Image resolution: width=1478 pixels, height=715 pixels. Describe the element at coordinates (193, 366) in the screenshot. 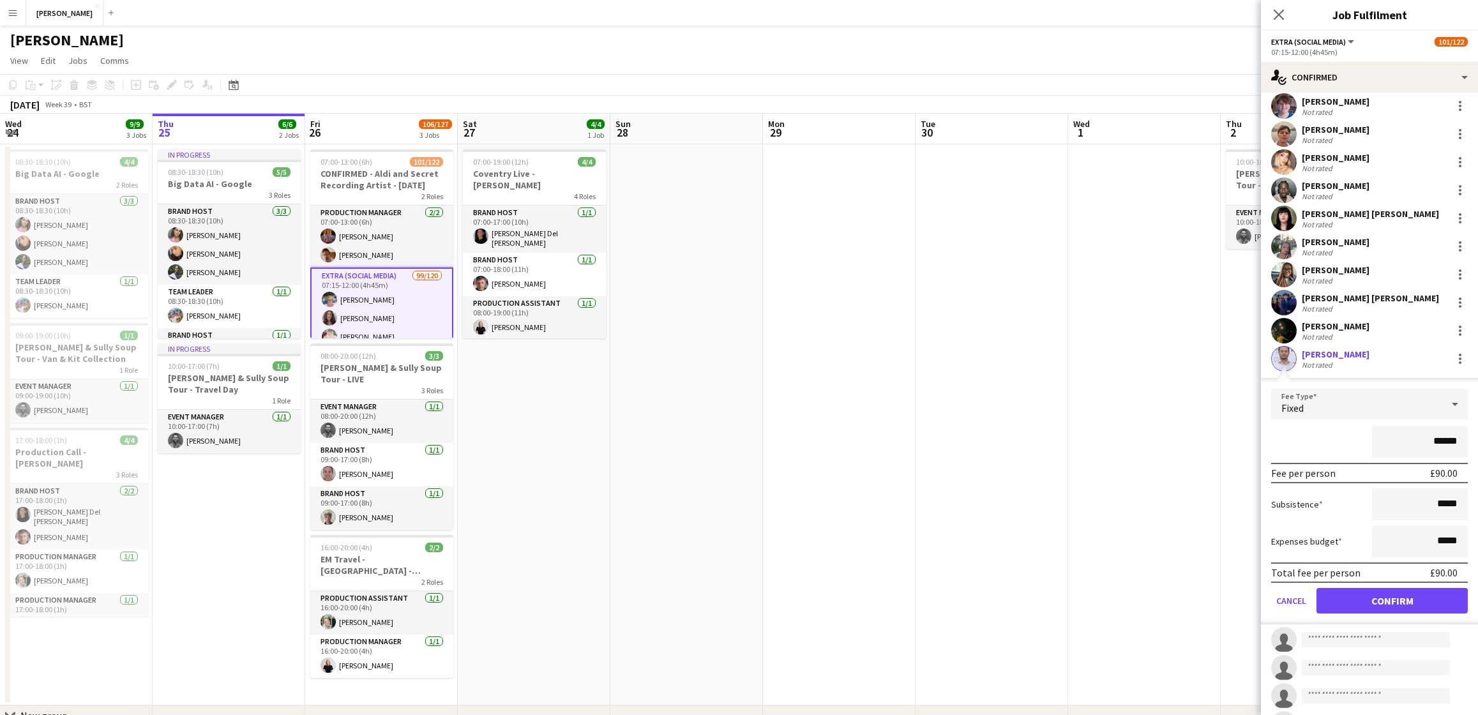

I see `span: 10:00-17:00 (7h)` at that location.